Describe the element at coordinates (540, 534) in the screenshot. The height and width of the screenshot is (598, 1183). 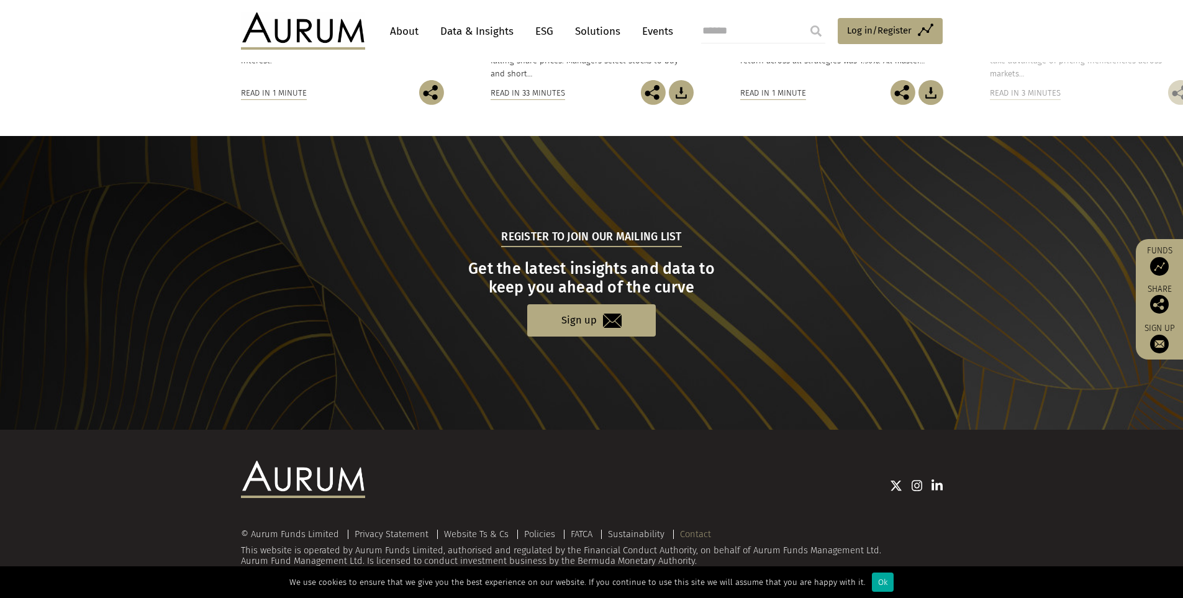
I see `a: Policies` at that location.